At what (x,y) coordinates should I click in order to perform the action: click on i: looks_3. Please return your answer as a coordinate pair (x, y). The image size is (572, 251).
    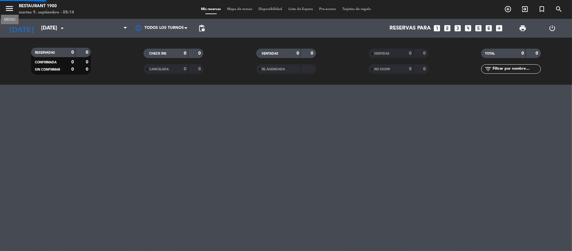
    Looking at the image, I should click on (458, 28).